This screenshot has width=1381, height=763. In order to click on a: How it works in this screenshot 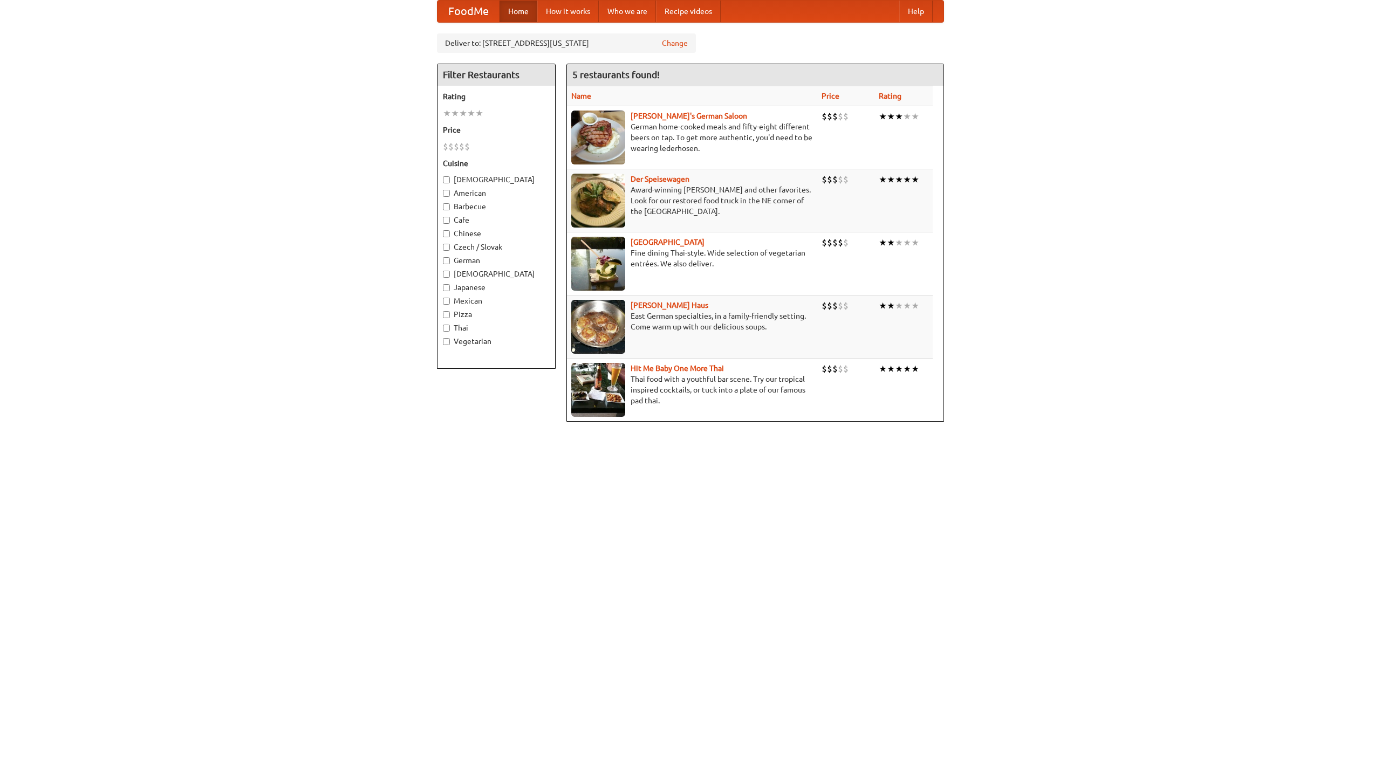, I will do `click(568, 11)`.